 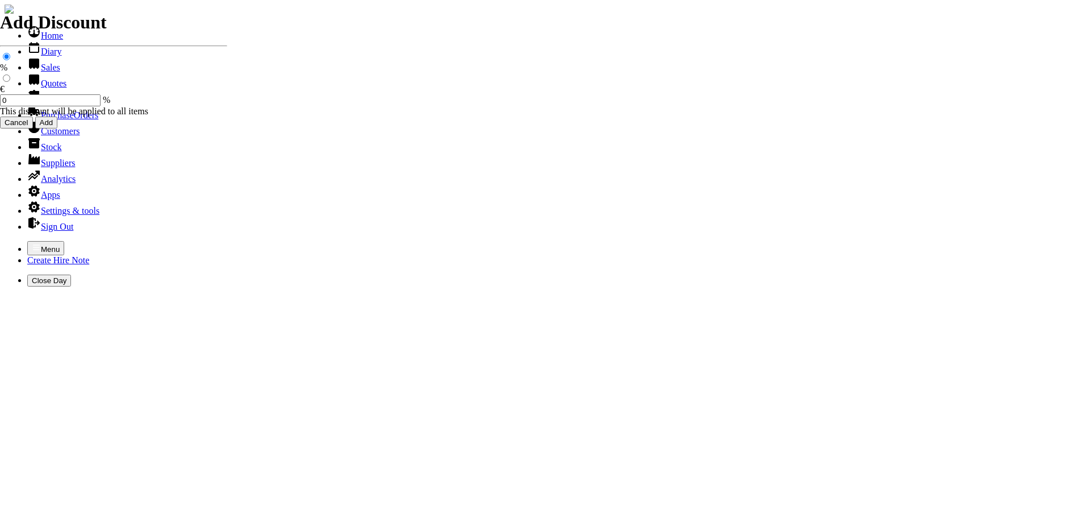 I want to click on li: Sales, so click(x=552, y=65).